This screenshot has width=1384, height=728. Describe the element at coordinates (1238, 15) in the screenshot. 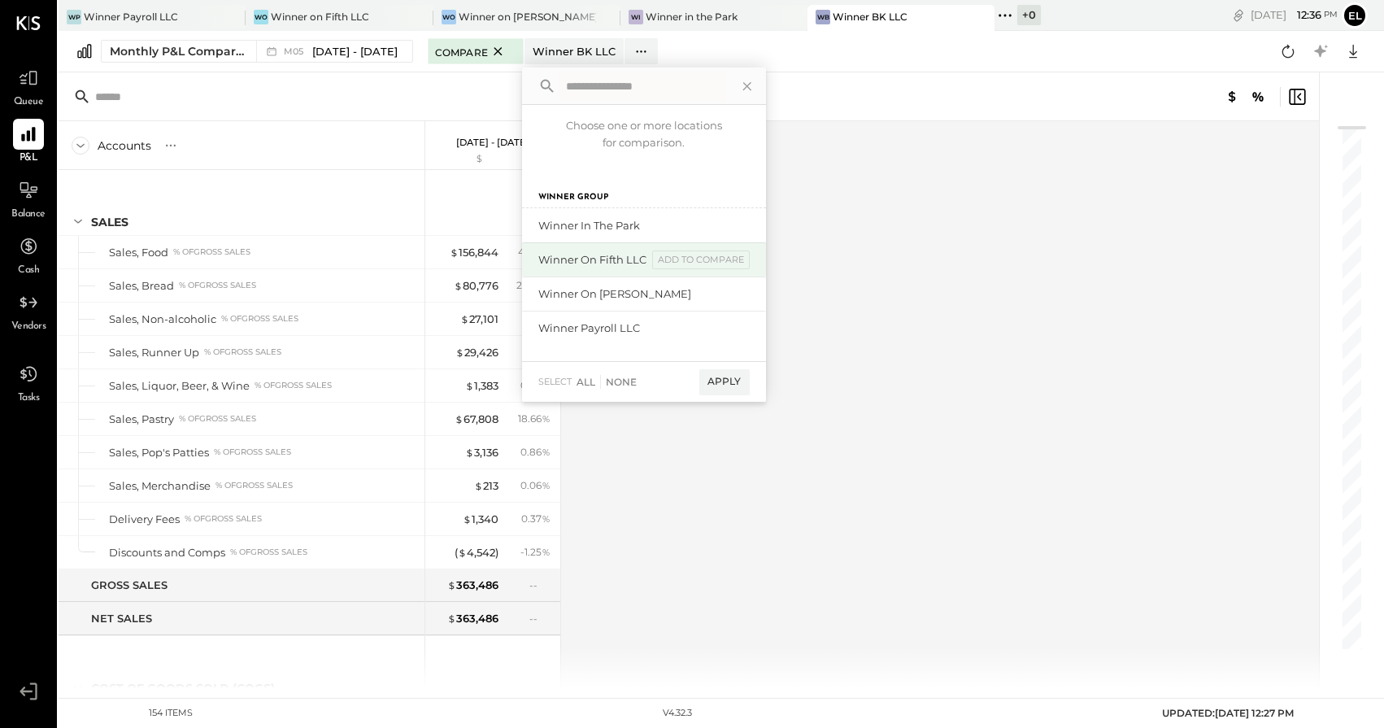

I see `div: copy link` at that location.